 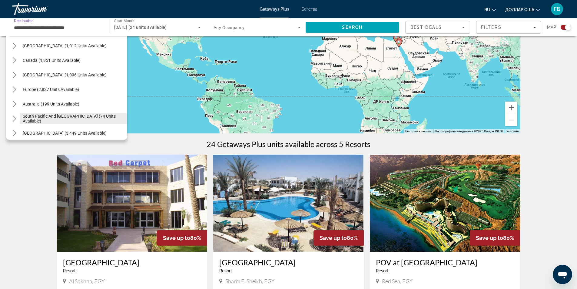 What do you see at coordinates (65, 46) in the screenshot?
I see `button: Select destination: Mexico (1,012 units available)` at bounding box center [65, 46].